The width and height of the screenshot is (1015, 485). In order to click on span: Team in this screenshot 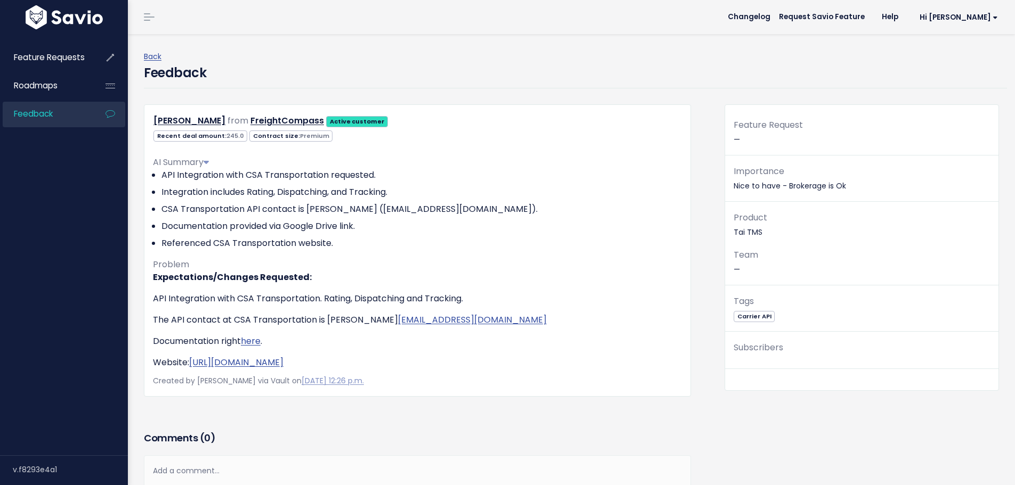, I will do `click(746, 255)`.